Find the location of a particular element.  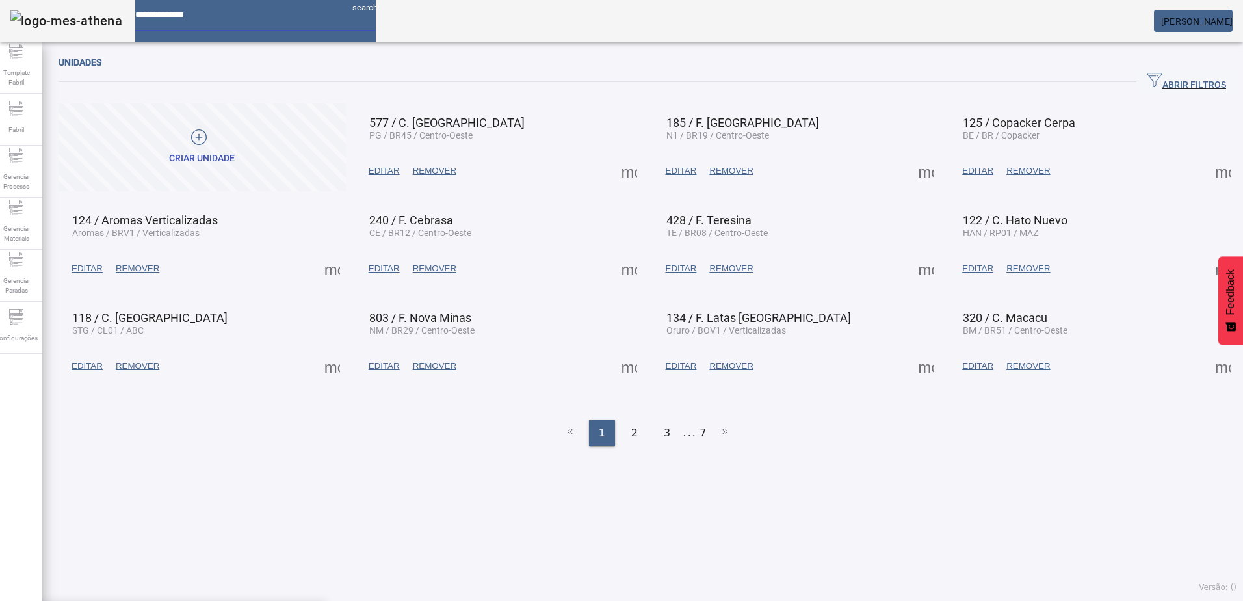

span: N1 / BR19 / Centro-Oeste is located at coordinates (718, 135).